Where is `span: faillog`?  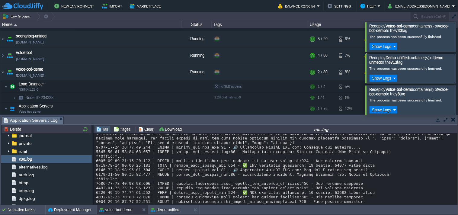 span: faillog is located at coordinates (24, 206).